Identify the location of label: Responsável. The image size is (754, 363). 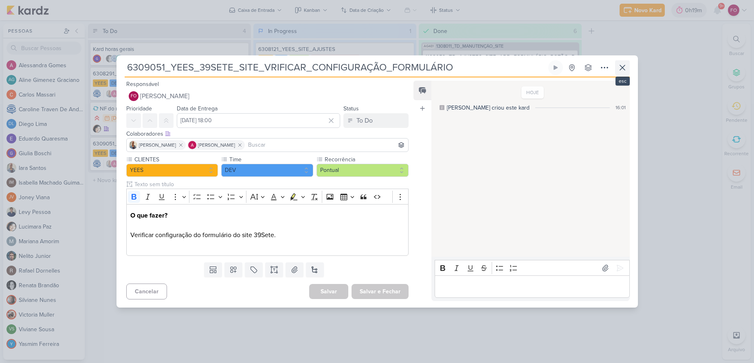
(143, 84).